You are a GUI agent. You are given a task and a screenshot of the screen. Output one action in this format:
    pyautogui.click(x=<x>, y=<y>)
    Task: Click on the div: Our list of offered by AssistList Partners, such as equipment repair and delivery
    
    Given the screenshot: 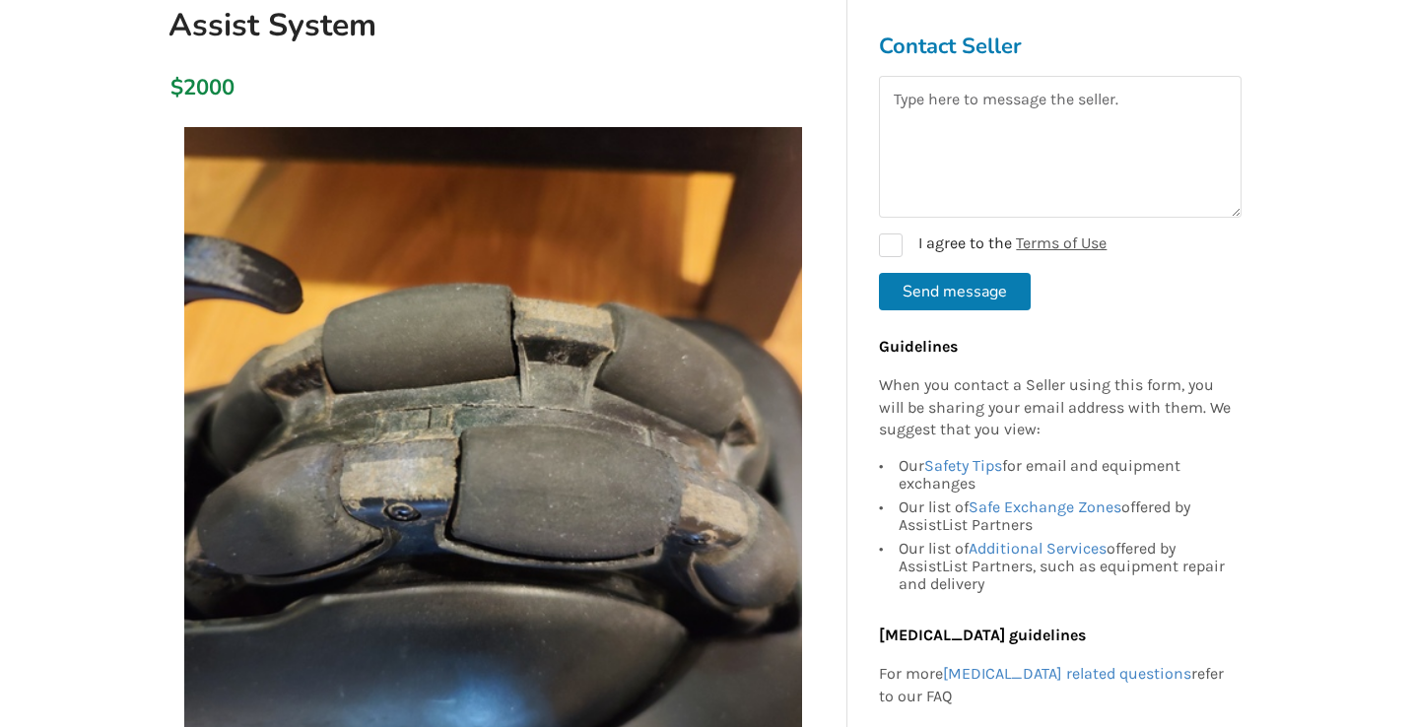 What is the action you would take?
    pyautogui.click(x=1065, y=566)
    